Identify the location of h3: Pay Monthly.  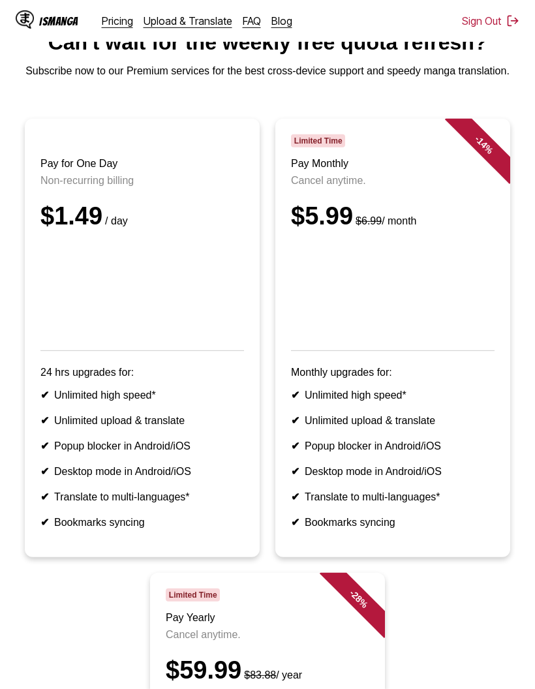
(393, 164).